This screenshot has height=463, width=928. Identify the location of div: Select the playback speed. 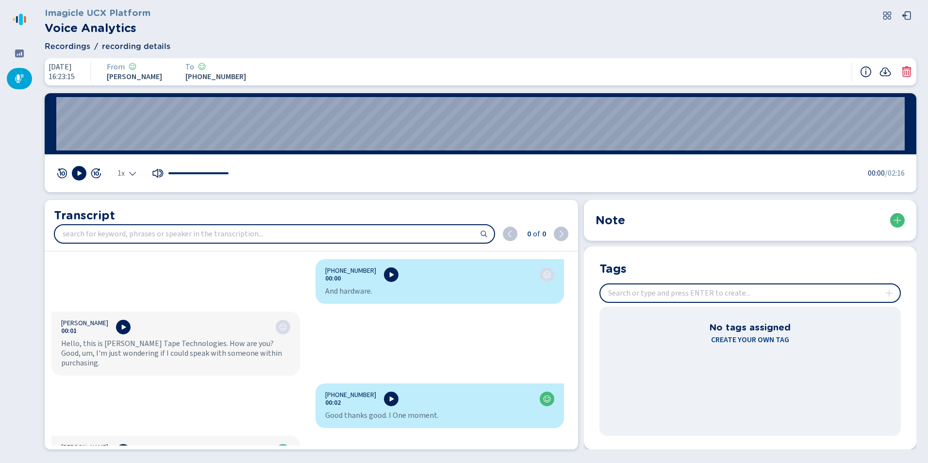
(127, 173).